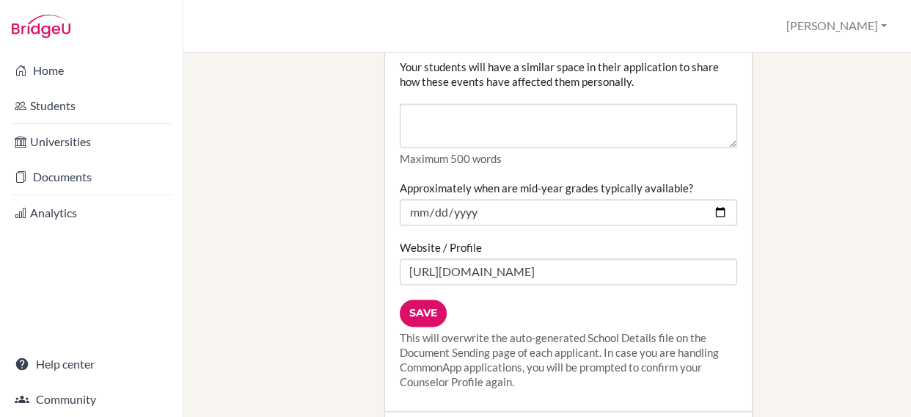 This screenshot has height=417, width=911. Describe the element at coordinates (91, 364) in the screenshot. I see `a: Help center` at that location.